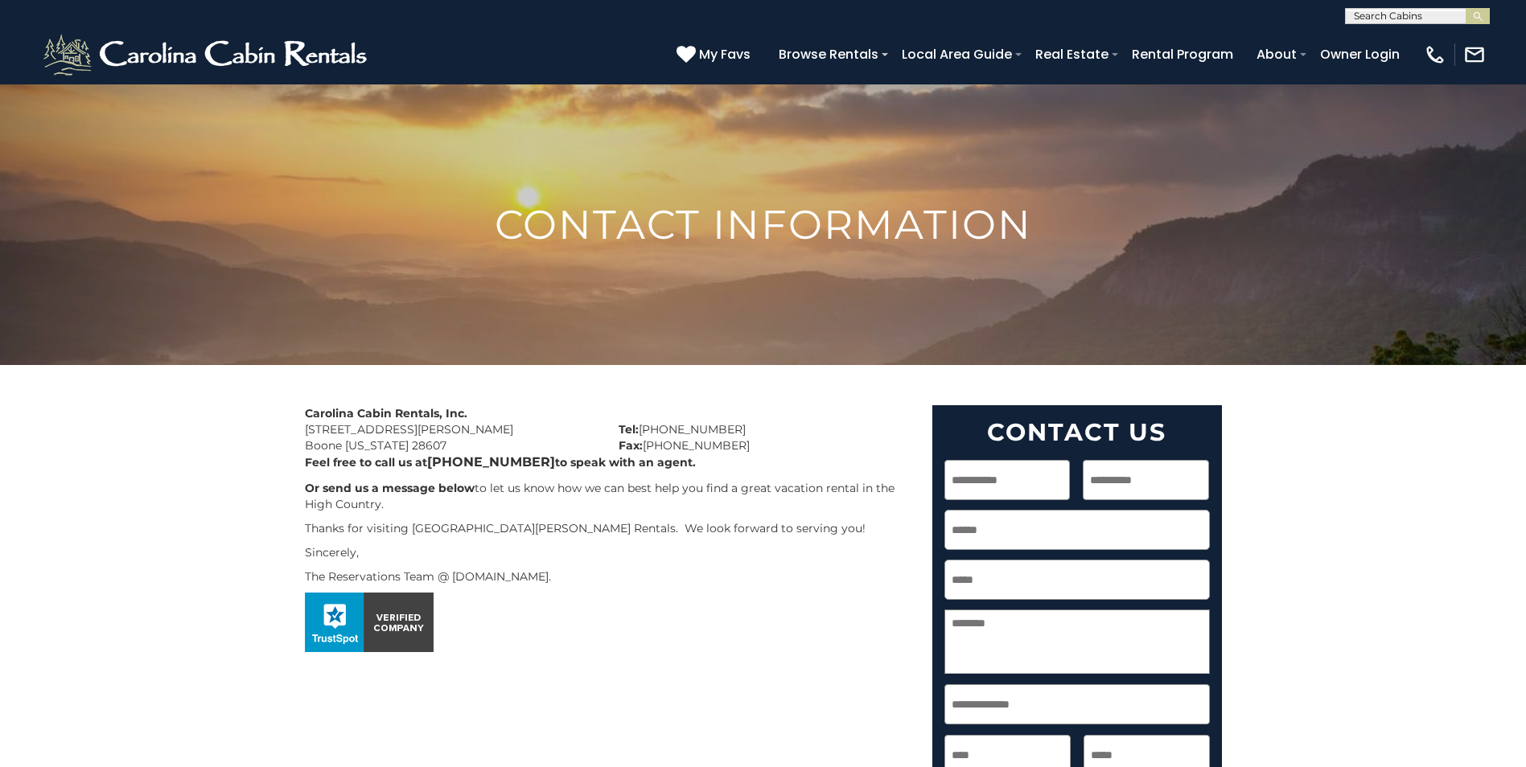 The height and width of the screenshot is (767, 1526). I want to click on img: seal_horizontal.png, so click(369, 623).